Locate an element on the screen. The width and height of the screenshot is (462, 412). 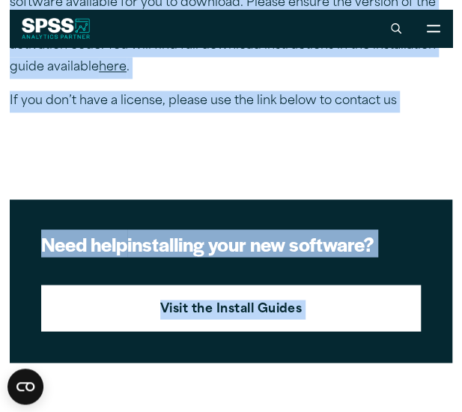
a: here is located at coordinates (112, 67).